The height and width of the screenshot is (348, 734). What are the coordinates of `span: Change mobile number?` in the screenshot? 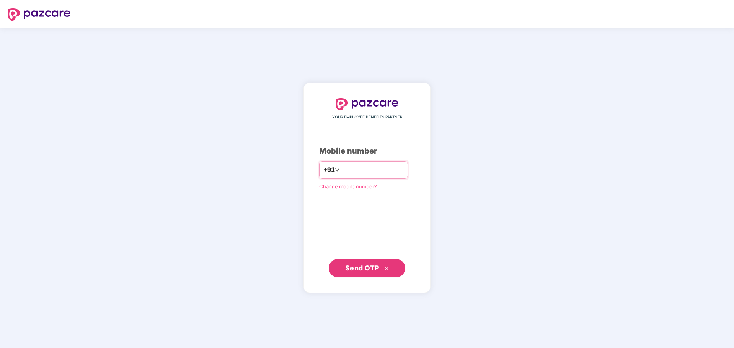 It's located at (348, 187).